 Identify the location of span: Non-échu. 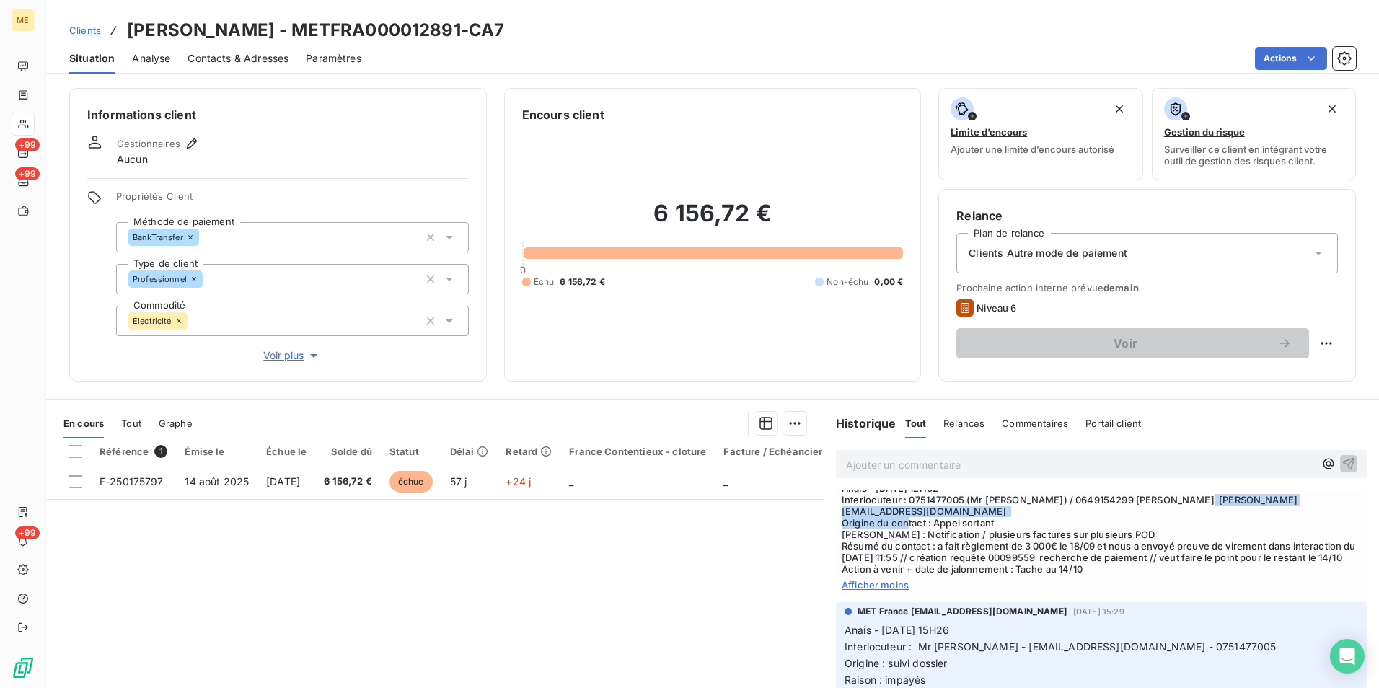
(848, 282).